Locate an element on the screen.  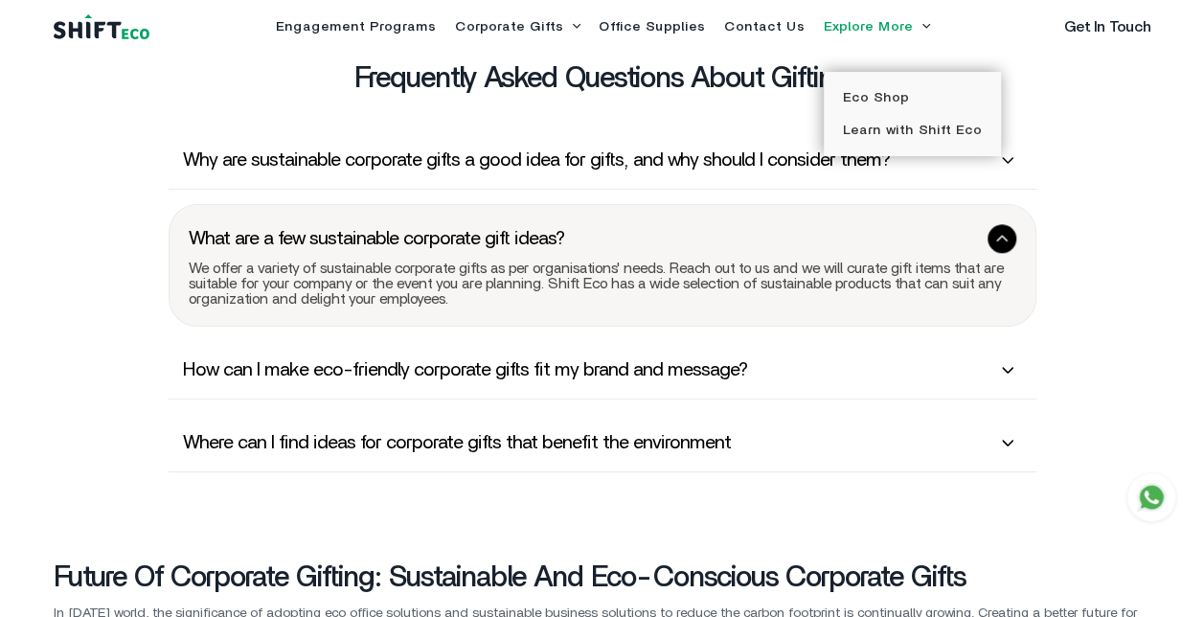
span: How can I make eco-friendly corporate gifts fit my brand and message? is located at coordinates (465, 370).